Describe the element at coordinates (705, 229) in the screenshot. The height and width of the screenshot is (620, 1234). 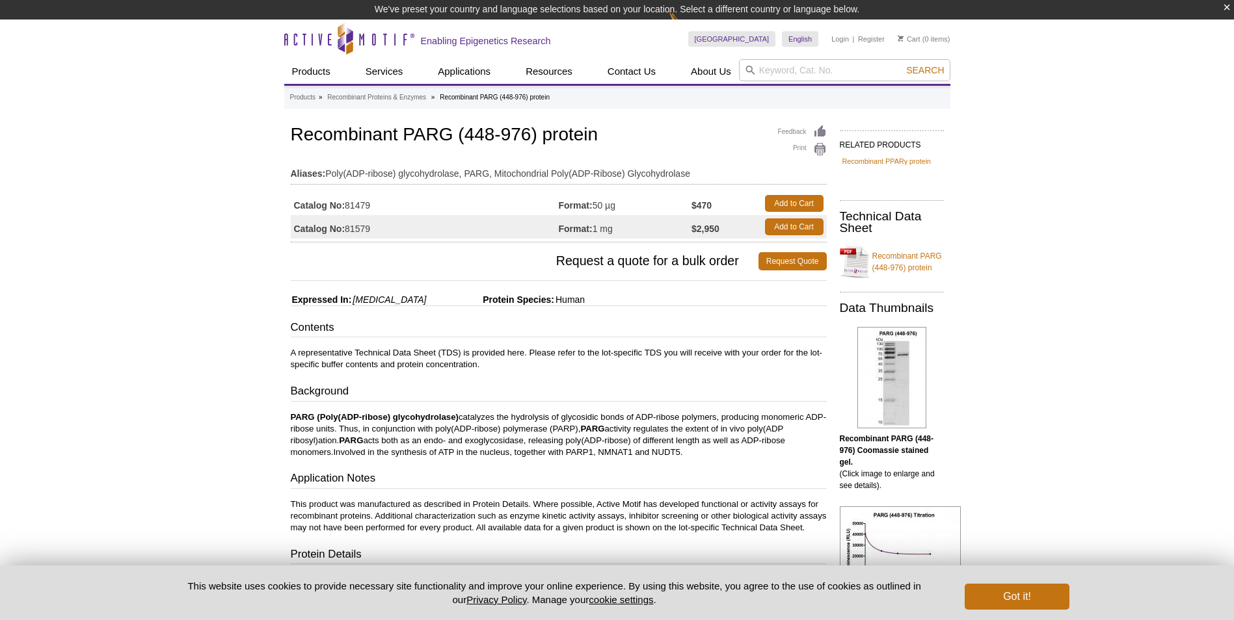
I see `strong: $2,950` at that location.